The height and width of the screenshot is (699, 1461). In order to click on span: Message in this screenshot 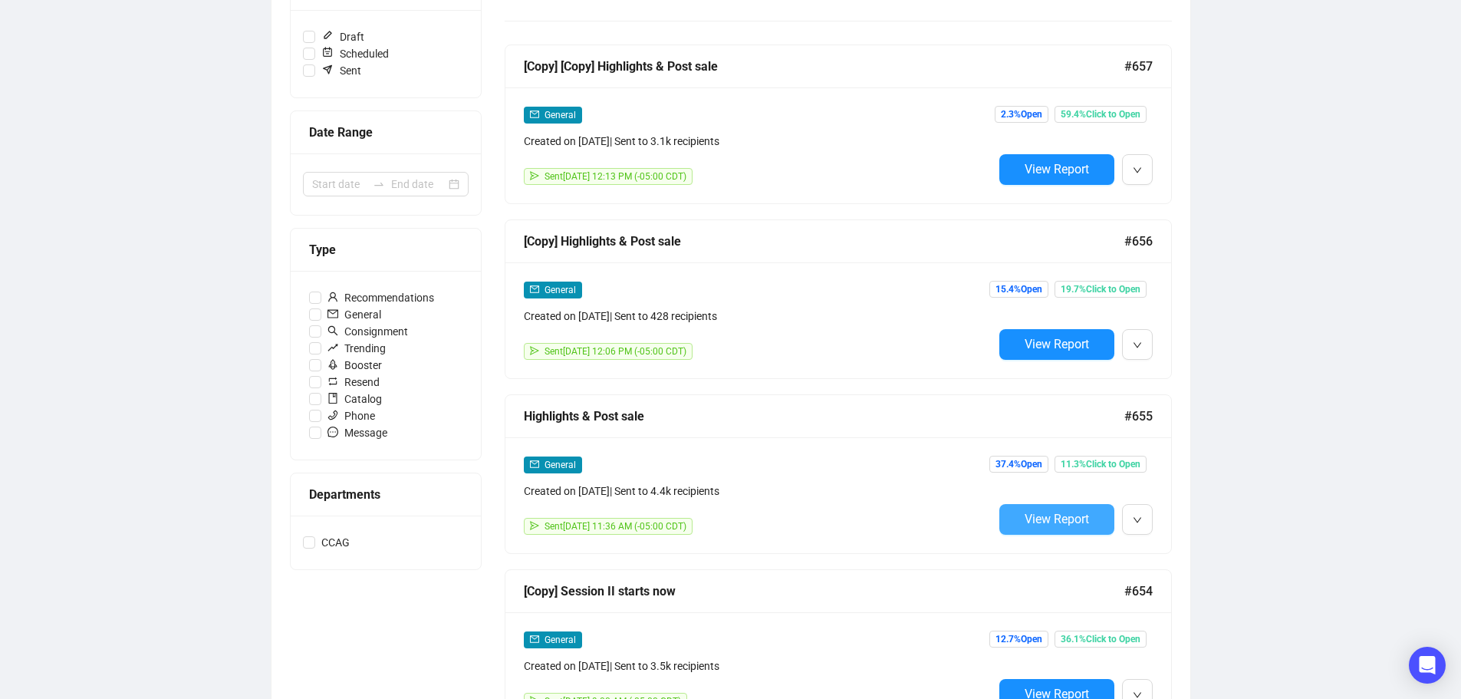, I will do `click(357, 433)`.